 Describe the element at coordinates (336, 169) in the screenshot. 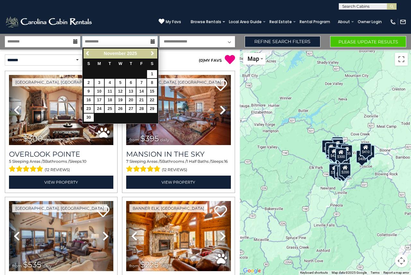

I see `div: $225` at that location.